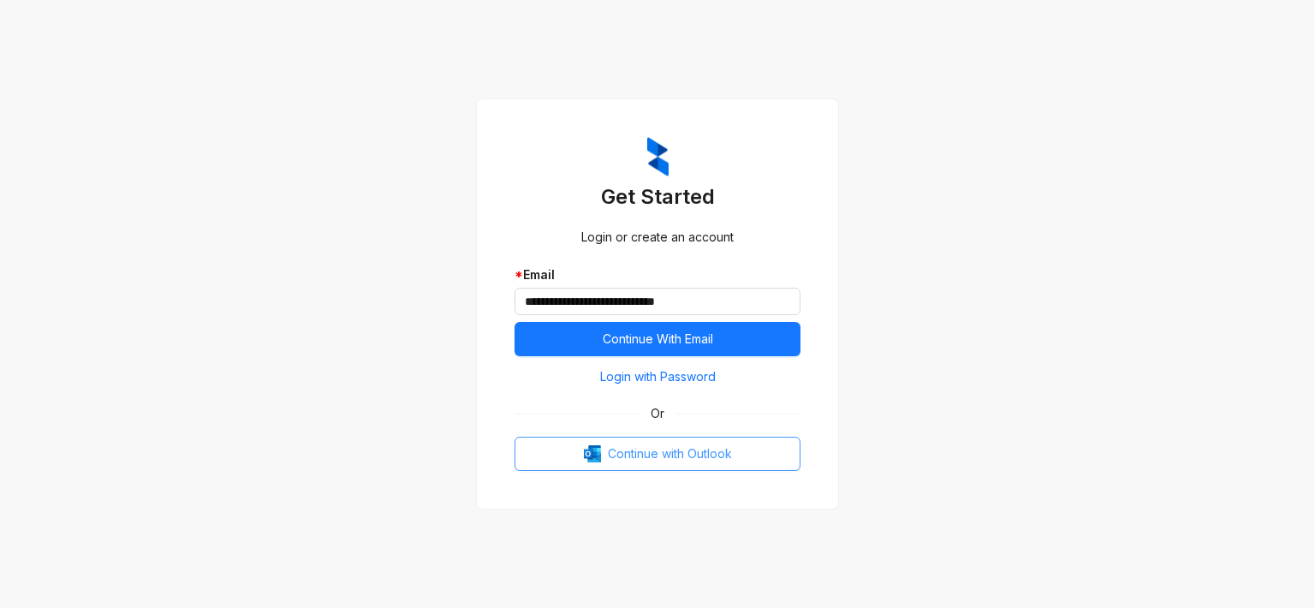  What do you see at coordinates (658, 339) in the screenshot?
I see `button: Continue With Email` at bounding box center [658, 339].